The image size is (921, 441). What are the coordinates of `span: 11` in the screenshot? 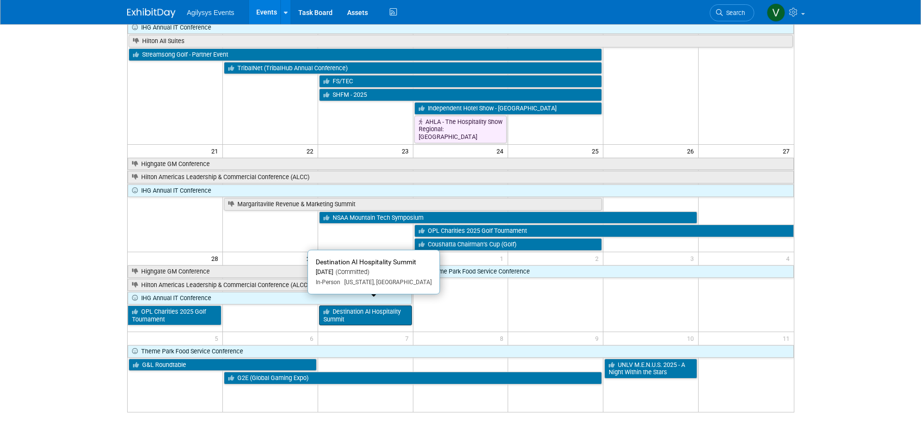 It's located at (788, 338).